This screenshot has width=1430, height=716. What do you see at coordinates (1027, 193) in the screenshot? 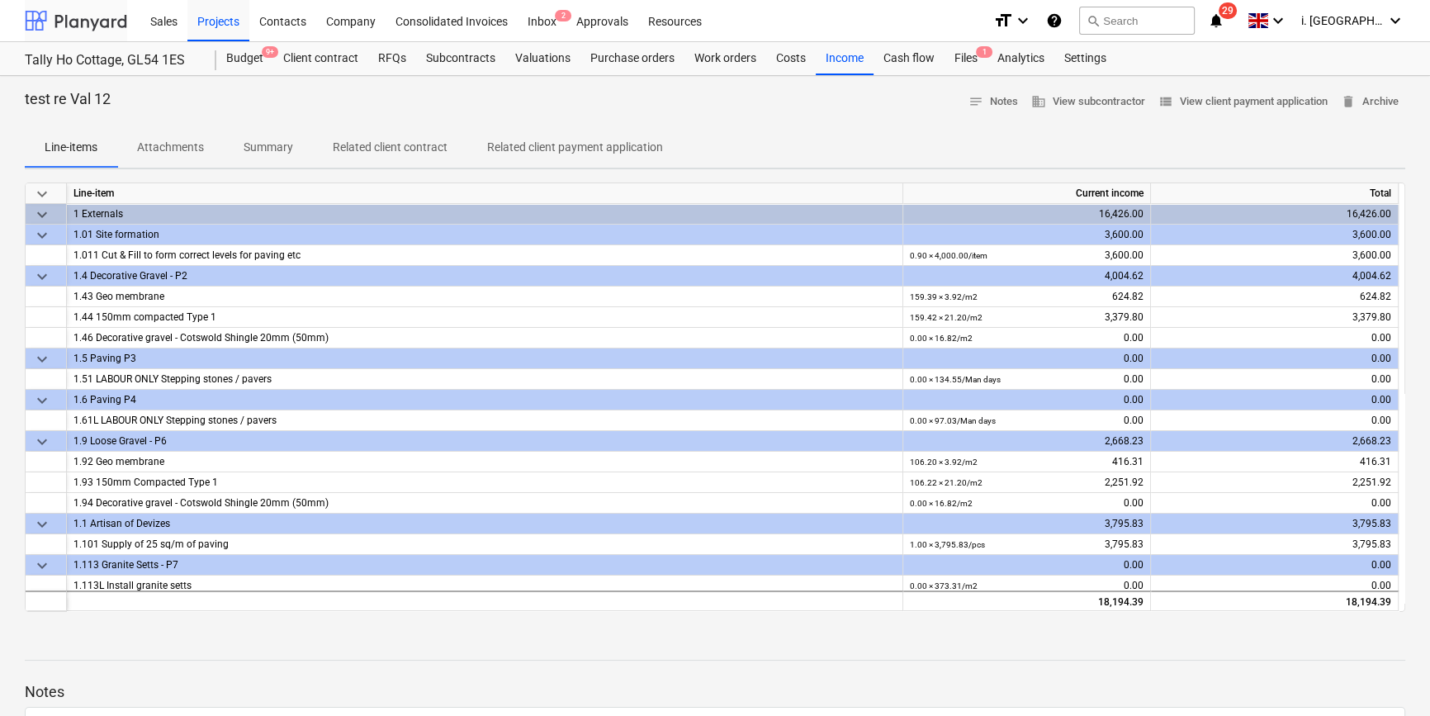
I see `div: Current income` at bounding box center [1027, 193].